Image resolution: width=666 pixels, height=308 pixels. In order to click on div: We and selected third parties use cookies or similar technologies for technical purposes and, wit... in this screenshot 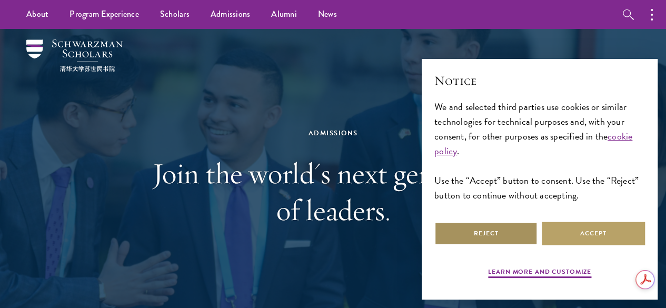, I will do `click(540, 151)`.